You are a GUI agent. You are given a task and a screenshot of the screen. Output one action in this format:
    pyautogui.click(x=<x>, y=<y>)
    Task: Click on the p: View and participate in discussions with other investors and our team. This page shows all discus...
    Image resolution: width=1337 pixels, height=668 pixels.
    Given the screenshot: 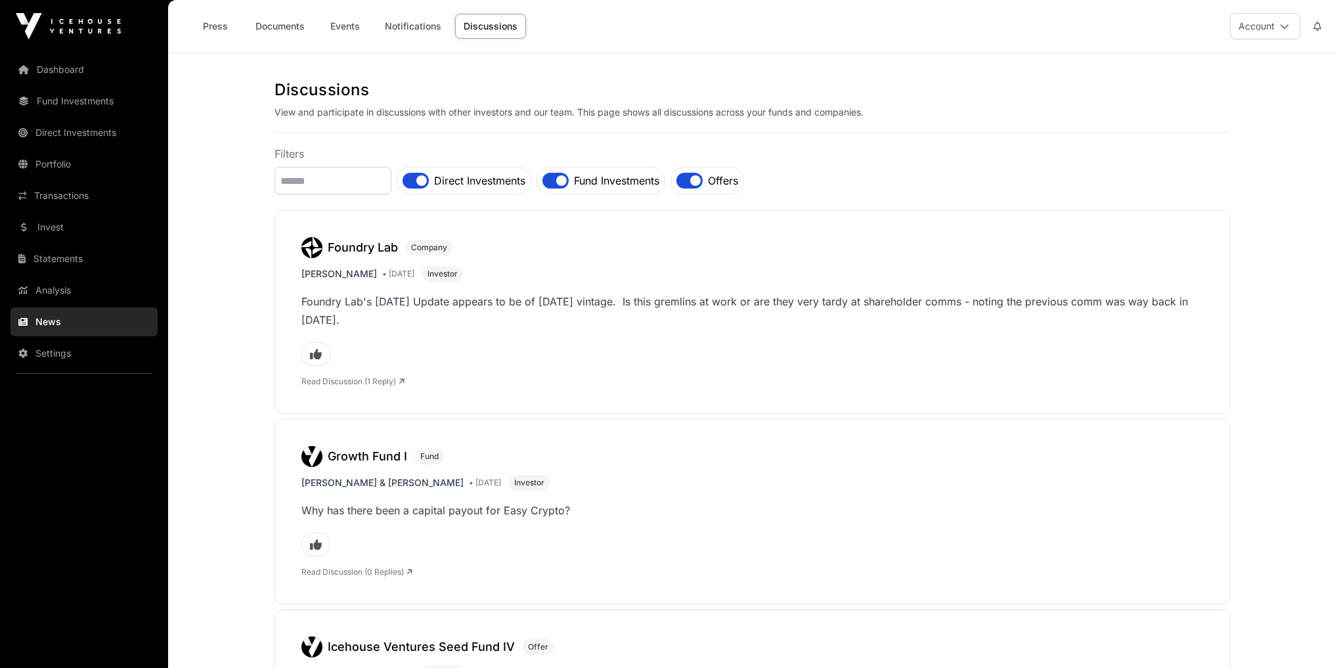 What is the action you would take?
    pyautogui.click(x=752, y=112)
    